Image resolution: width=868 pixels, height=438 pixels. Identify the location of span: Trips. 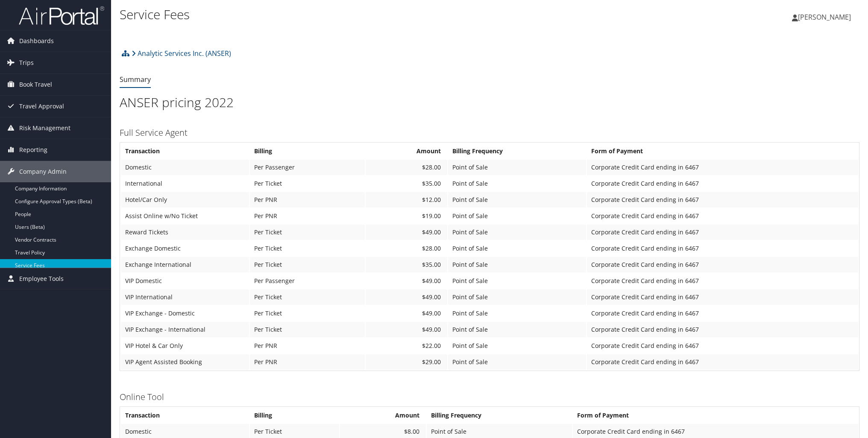
(26, 63).